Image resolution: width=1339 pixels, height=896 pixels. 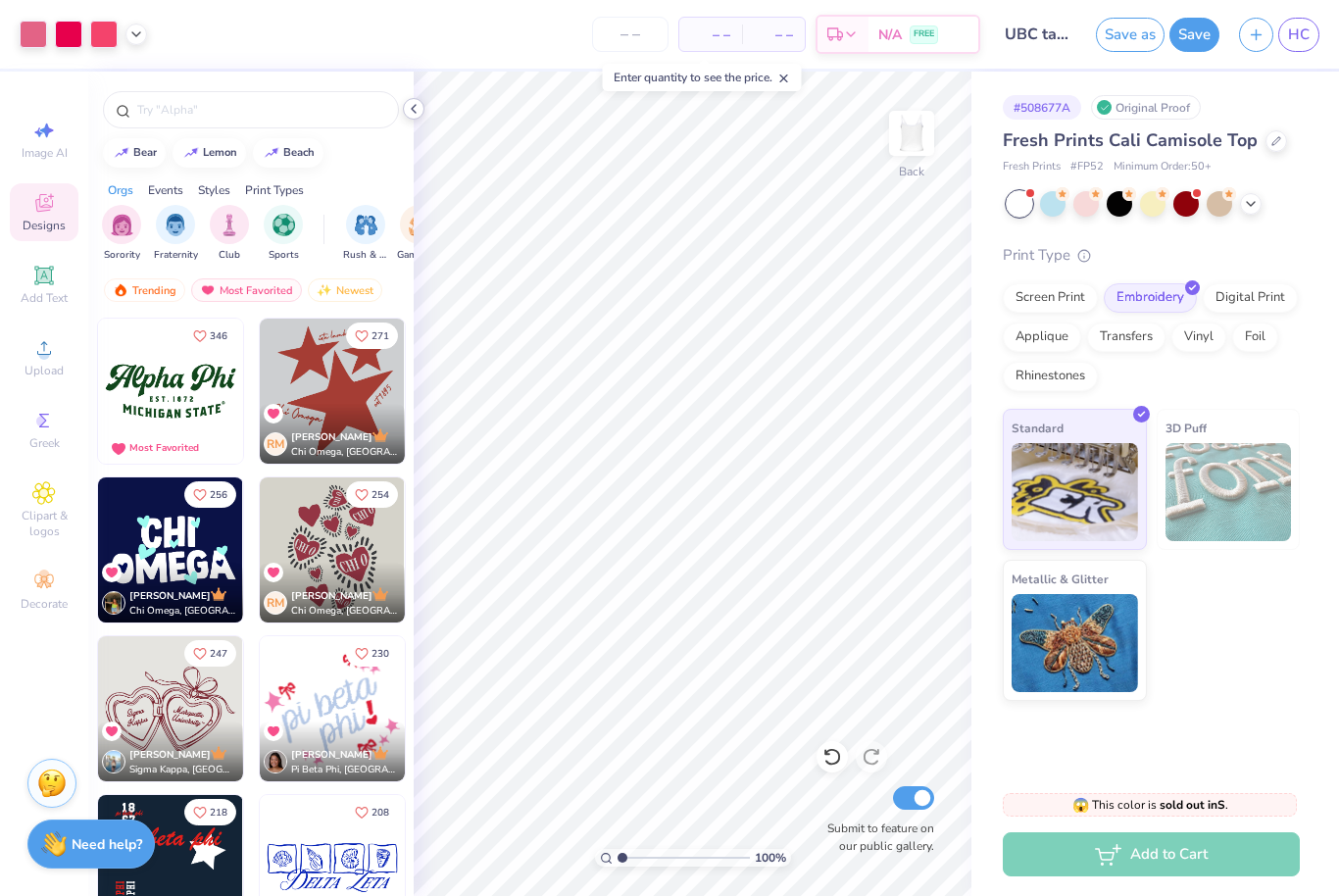 What do you see at coordinates (890, 35) in the screenshot?
I see `span: N/A` at bounding box center [890, 35].